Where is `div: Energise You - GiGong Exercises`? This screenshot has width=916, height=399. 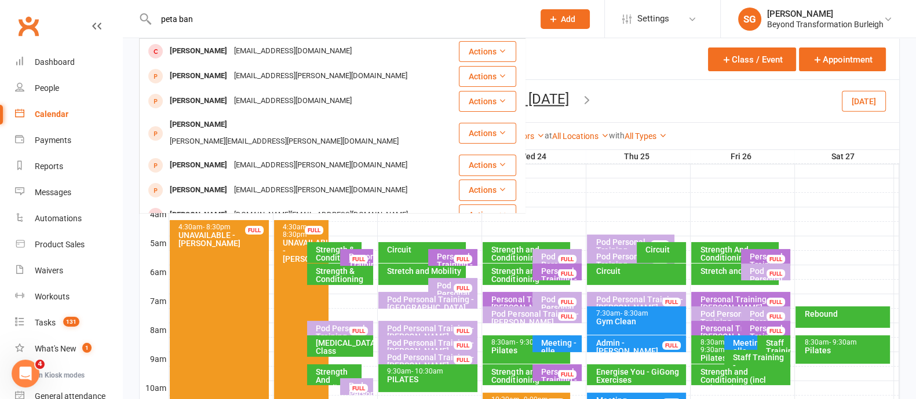 div: Energise You - GiGong Exercises is located at coordinates (639, 376).